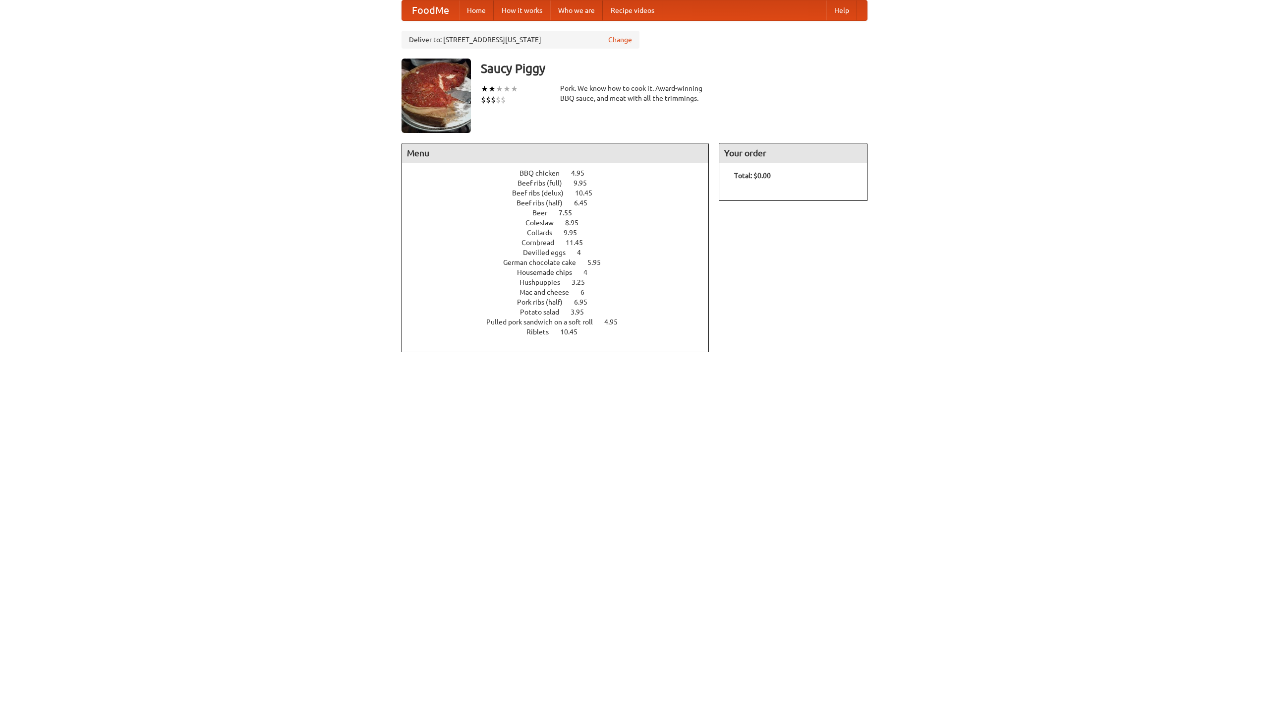 The height and width of the screenshot is (702, 1269). I want to click on span: Coleslaw, so click(544, 223).